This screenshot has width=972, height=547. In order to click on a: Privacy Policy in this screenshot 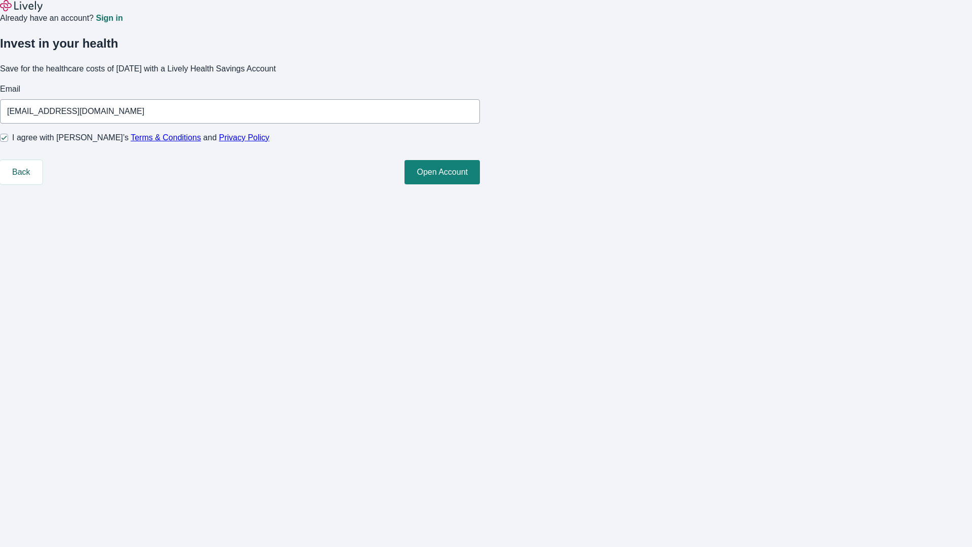, I will do `click(244, 137)`.